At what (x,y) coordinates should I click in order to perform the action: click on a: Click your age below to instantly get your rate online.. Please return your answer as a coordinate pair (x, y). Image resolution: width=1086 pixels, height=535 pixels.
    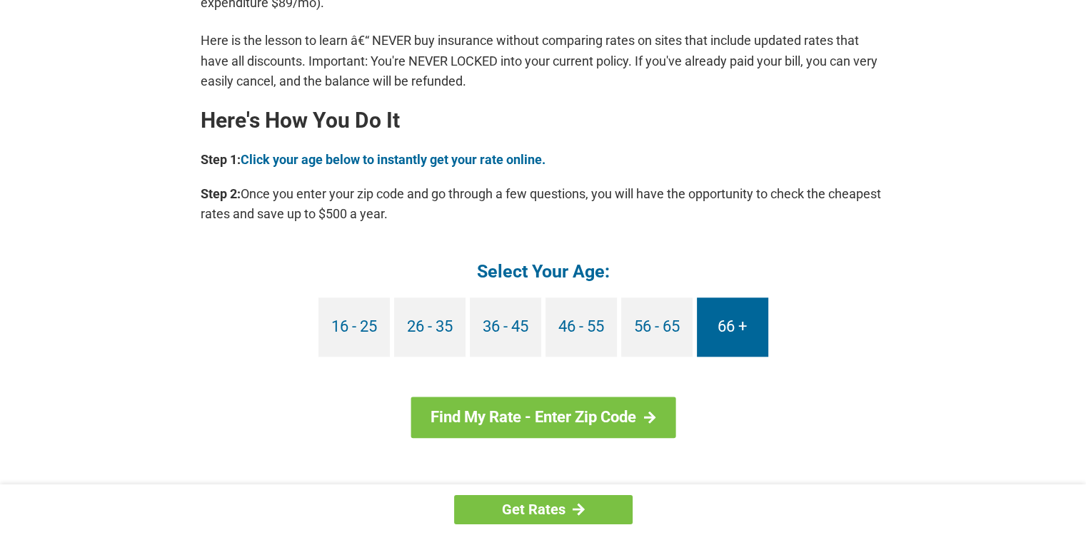
    Looking at the image, I should click on (393, 159).